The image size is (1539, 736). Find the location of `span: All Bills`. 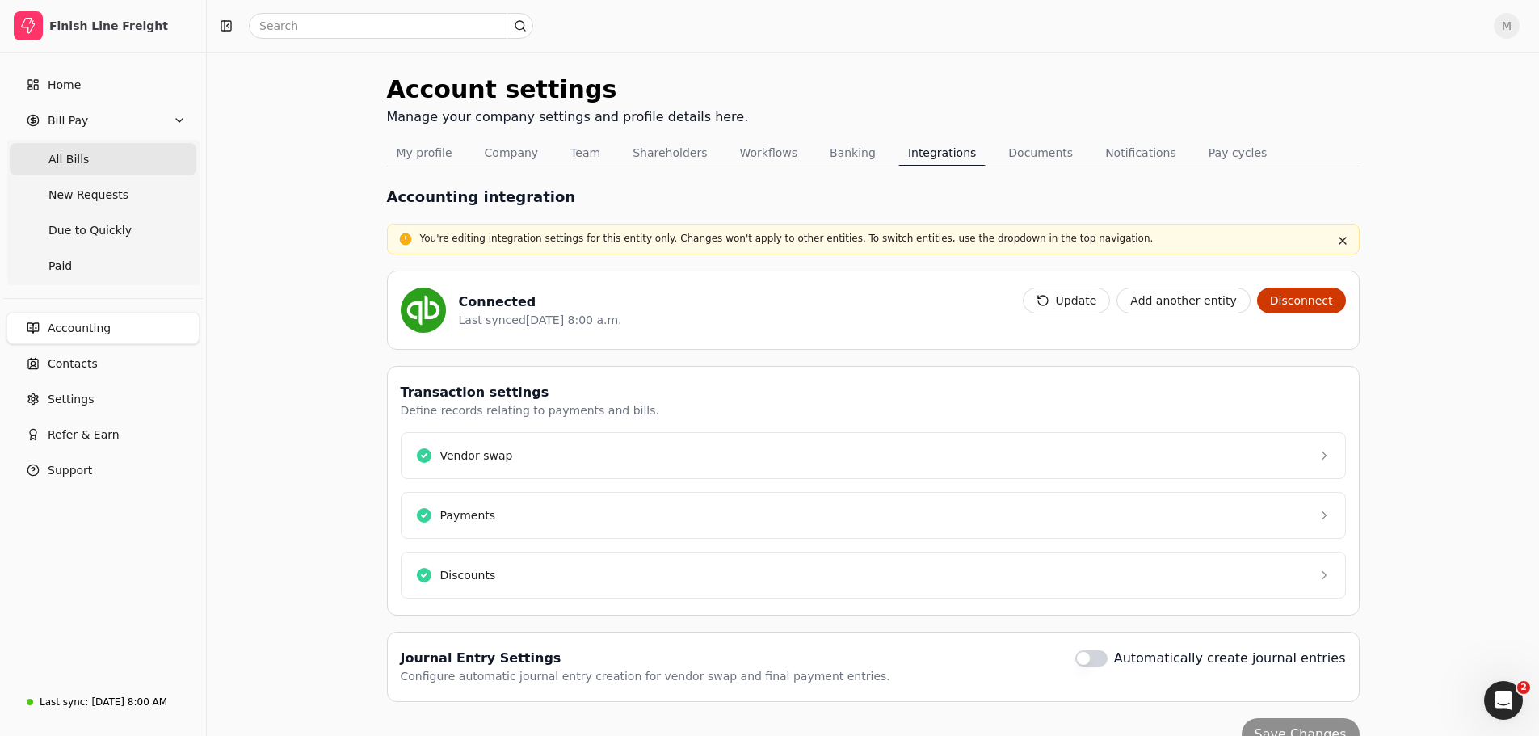

span: All Bills is located at coordinates (69, 159).